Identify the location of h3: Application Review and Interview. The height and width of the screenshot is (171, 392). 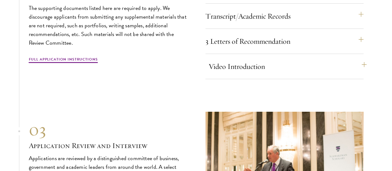
(108, 145).